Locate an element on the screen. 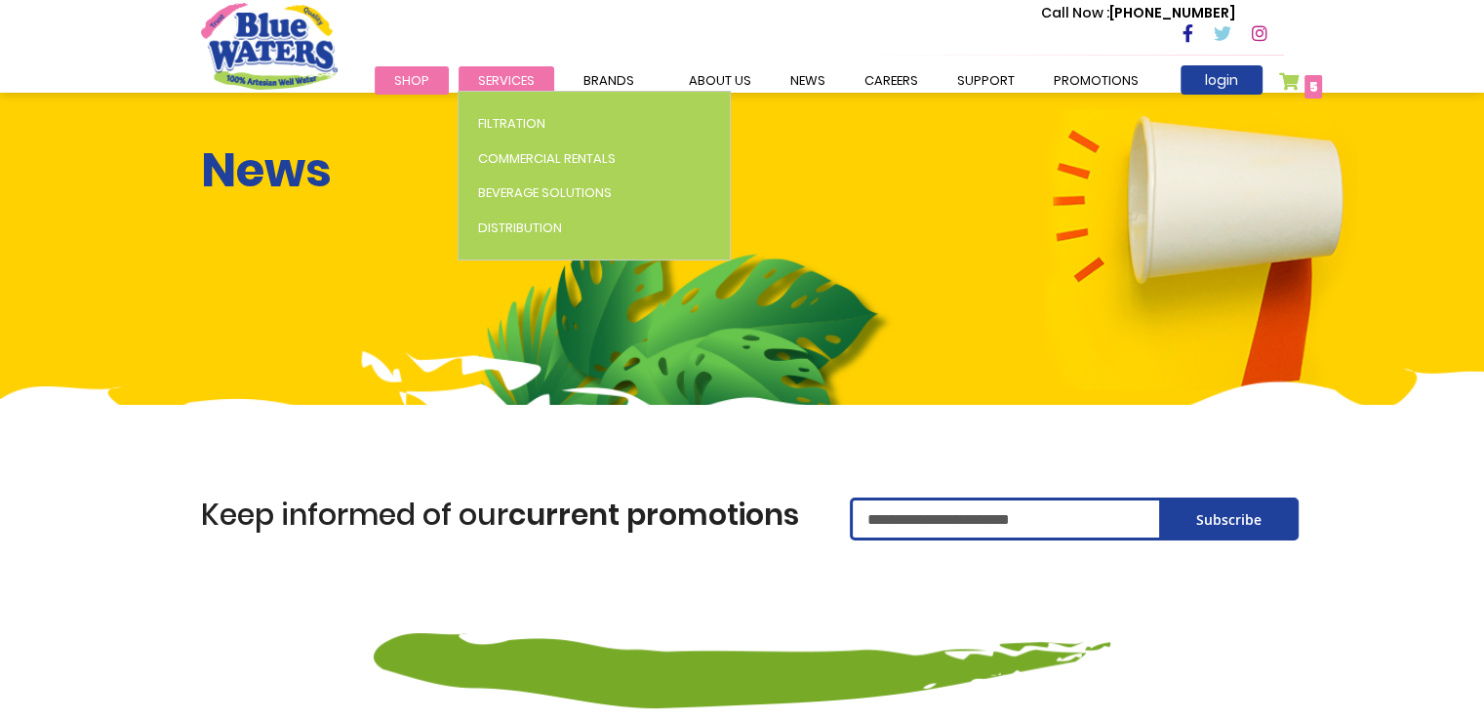 Image resolution: width=1484 pixels, height=720 pixels. span: Brands is located at coordinates (609, 80).